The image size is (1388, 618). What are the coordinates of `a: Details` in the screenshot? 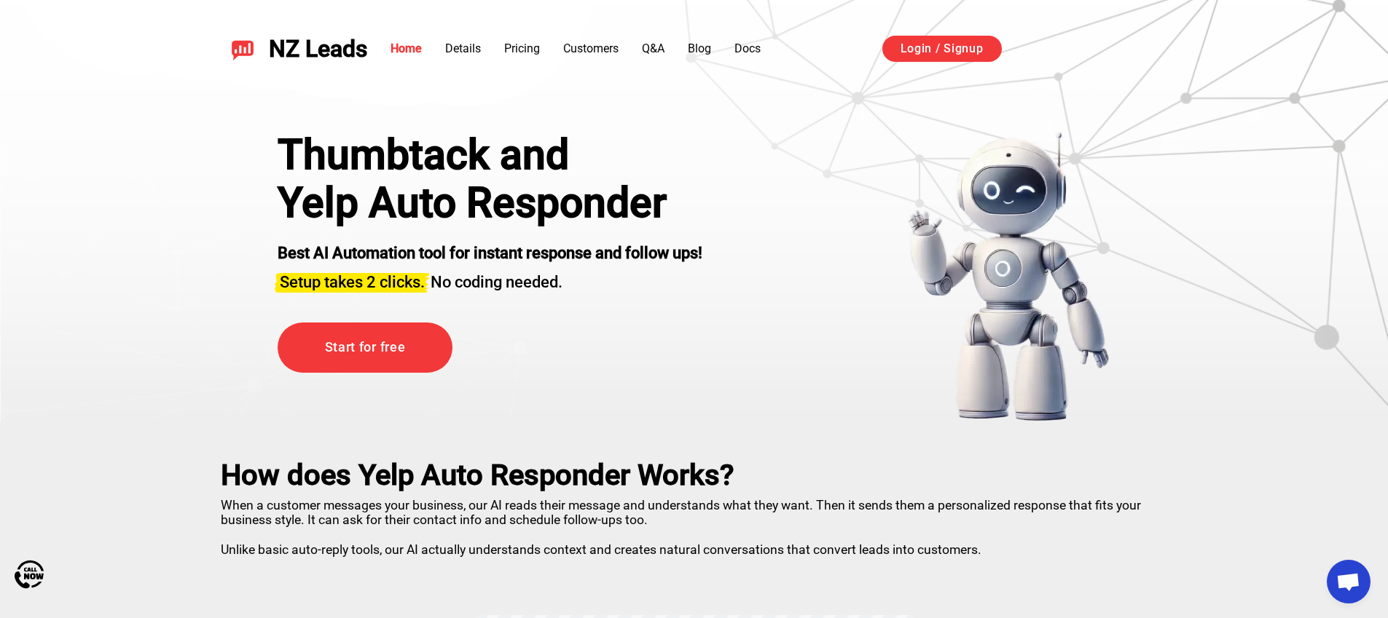 It's located at (463, 48).